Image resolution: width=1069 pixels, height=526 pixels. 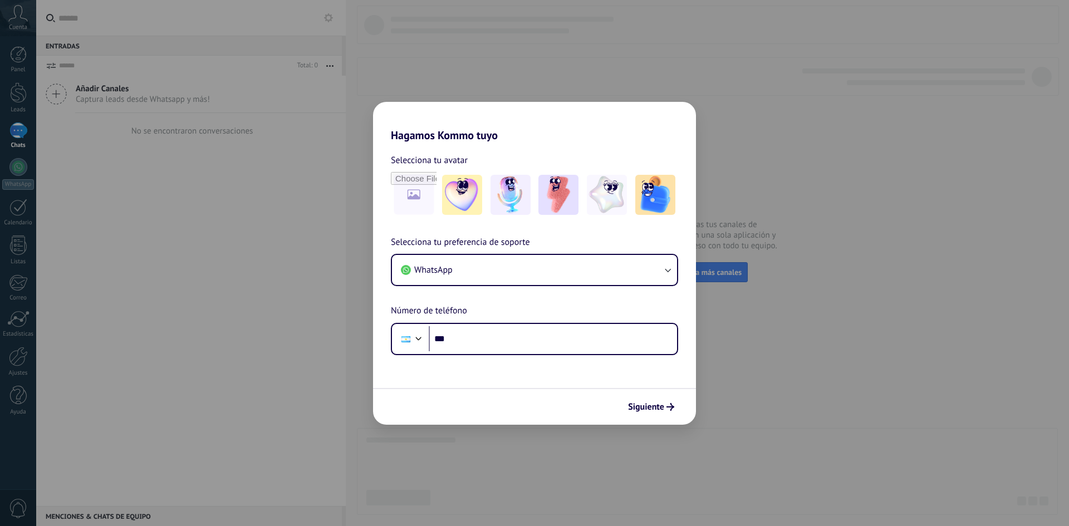 I want to click on span: Siguiente, so click(x=646, y=407).